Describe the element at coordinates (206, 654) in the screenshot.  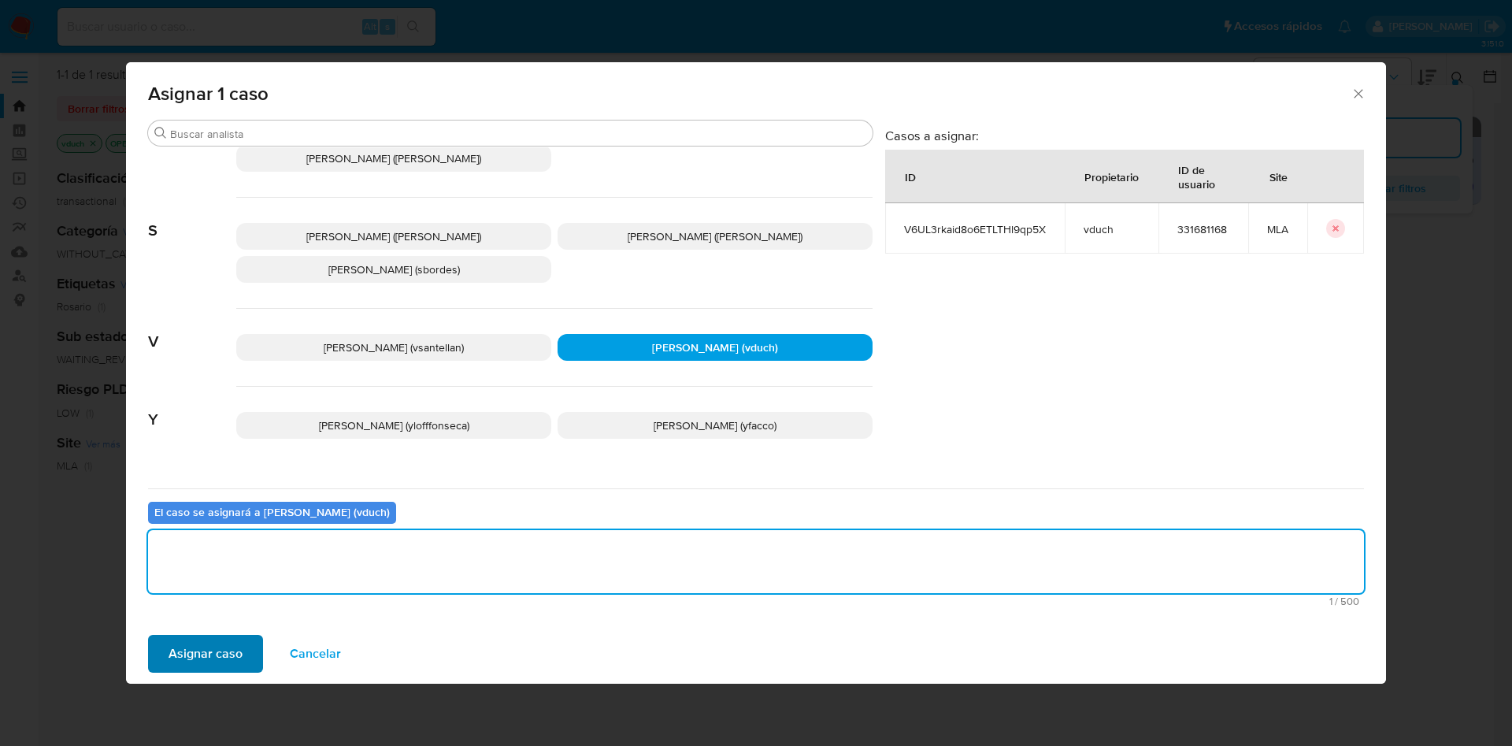
I see `button: Asignar caso` at that location.